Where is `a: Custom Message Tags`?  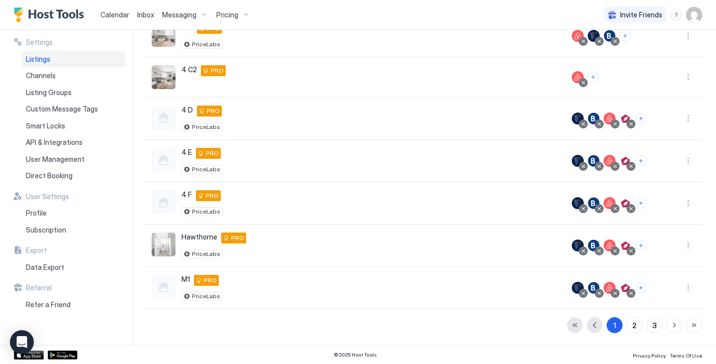 a: Custom Message Tags is located at coordinates (74, 109).